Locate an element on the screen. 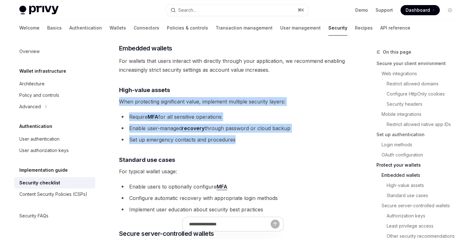  a: Policy and controls is located at coordinates (55, 95).